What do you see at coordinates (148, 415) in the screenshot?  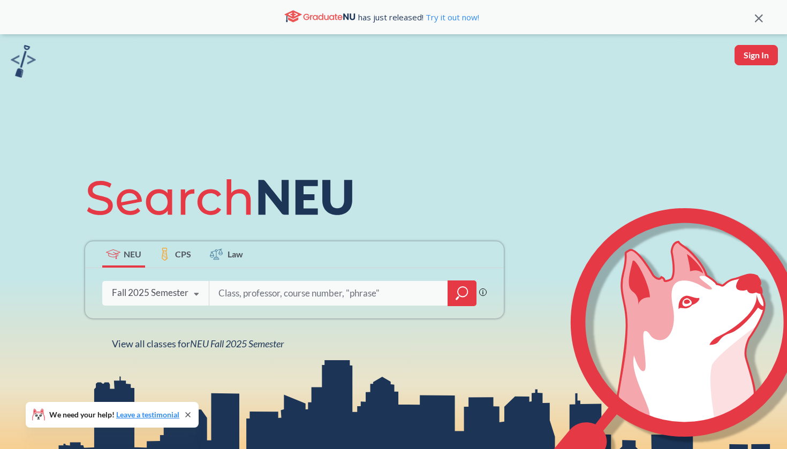 I see `a: Leave a testimonial` at bounding box center [148, 415].